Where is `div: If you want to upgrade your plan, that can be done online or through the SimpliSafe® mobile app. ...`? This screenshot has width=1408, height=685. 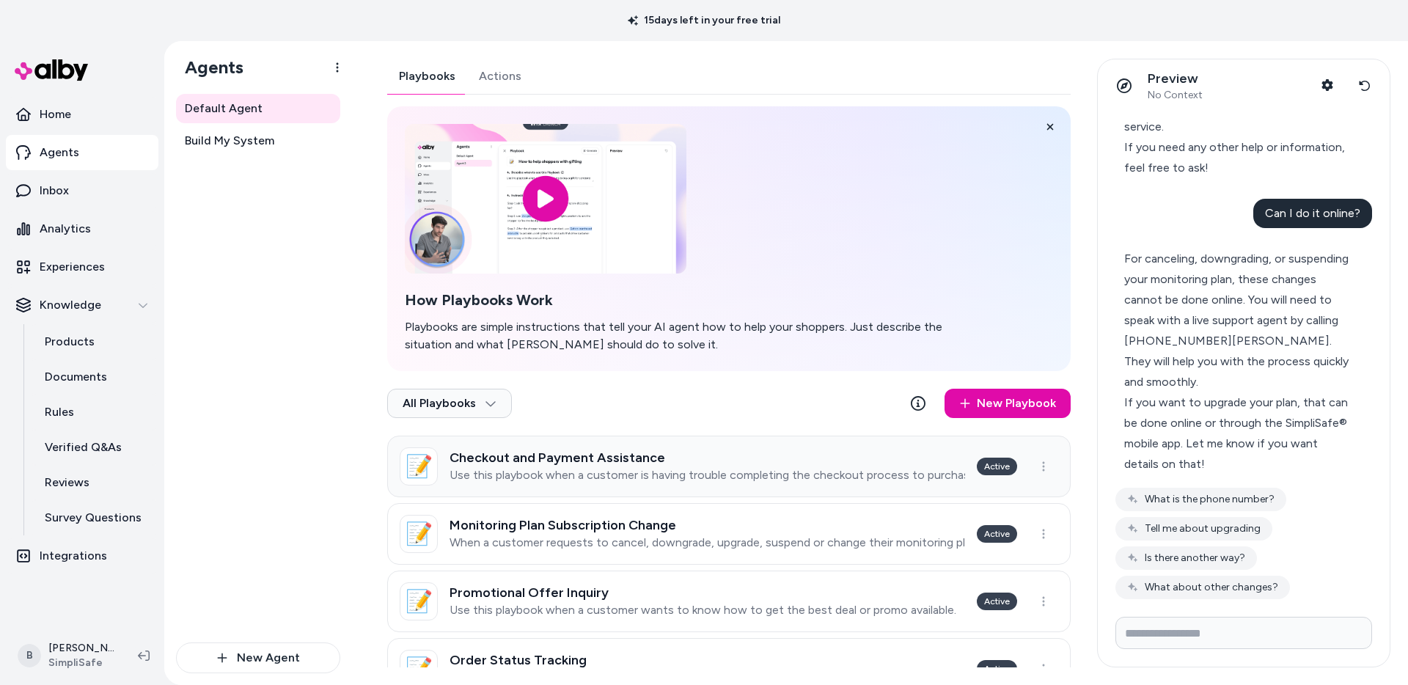
div: If you want to upgrade your plan, that can be done online or through the SimpliSafe® mobile app. ... is located at coordinates (1237, 434).